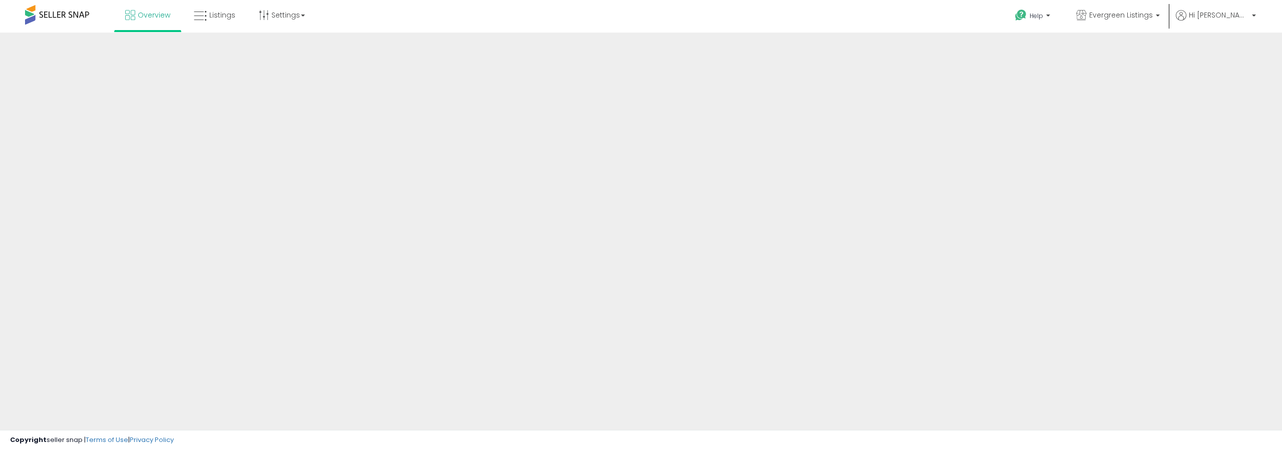 This screenshot has height=450, width=1282. Describe the element at coordinates (1034, 17) in the screenshot. I see `a: Help` at that location.